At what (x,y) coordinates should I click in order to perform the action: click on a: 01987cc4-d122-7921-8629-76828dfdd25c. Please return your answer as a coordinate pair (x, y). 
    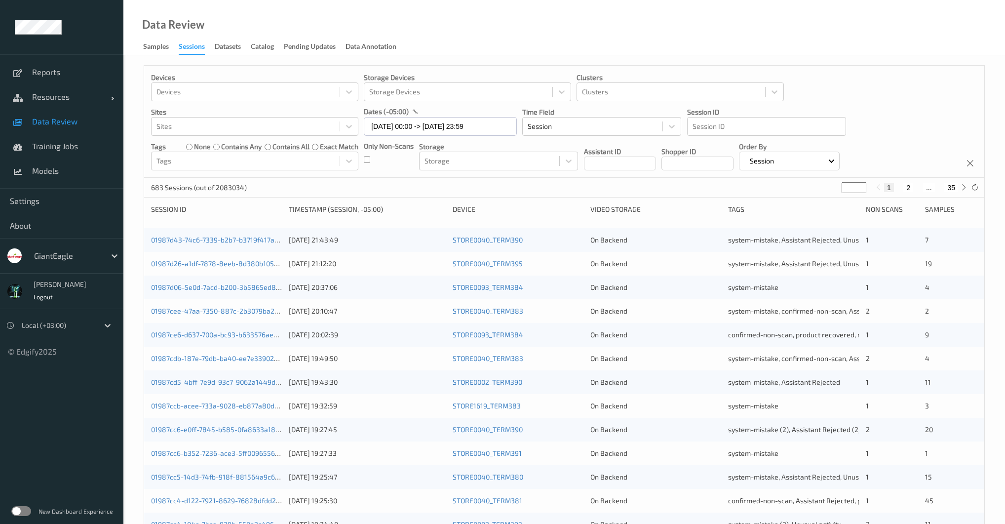
    Looking at the image, I should click on (217, 500).